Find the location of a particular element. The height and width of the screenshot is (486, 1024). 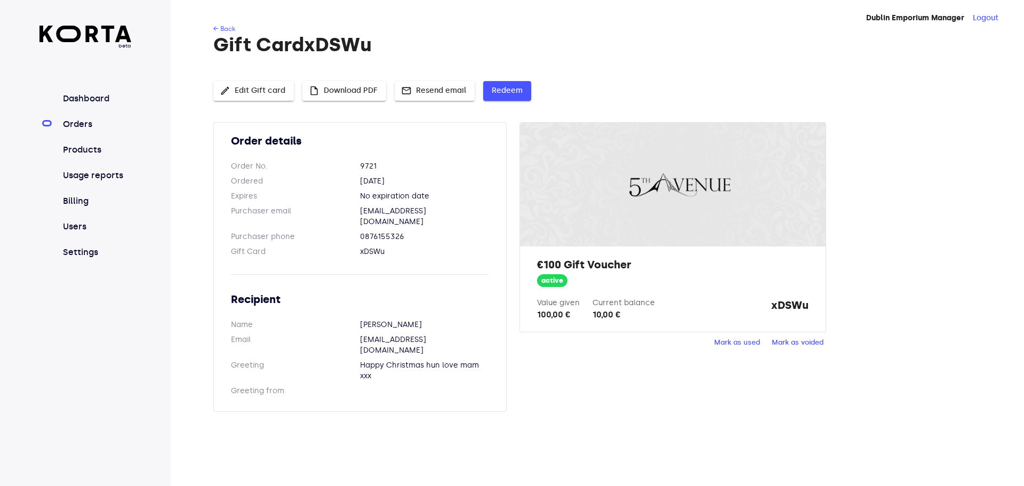

button: Edit Gift card is located at coordinates (253, 91).